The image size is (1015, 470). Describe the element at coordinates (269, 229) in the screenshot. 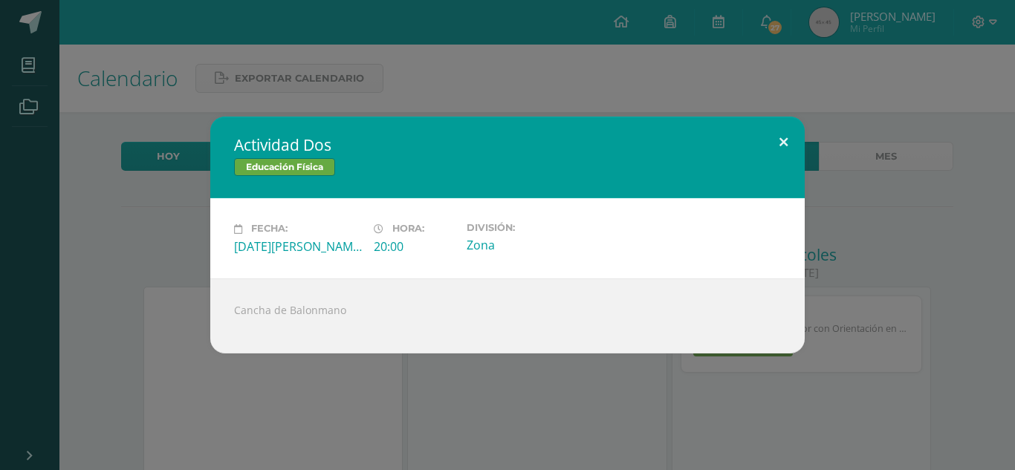

I see `span: Fecha:` at that location.